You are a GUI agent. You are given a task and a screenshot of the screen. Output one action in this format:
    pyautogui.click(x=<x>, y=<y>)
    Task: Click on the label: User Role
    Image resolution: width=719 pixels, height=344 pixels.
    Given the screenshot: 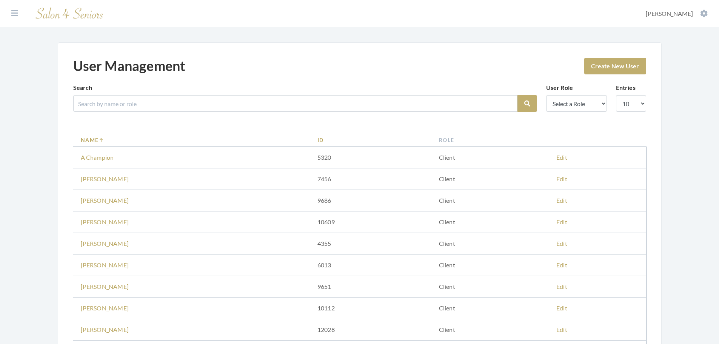 What is the action you would take?
    pyautogui.click(x=560, y=88)
    